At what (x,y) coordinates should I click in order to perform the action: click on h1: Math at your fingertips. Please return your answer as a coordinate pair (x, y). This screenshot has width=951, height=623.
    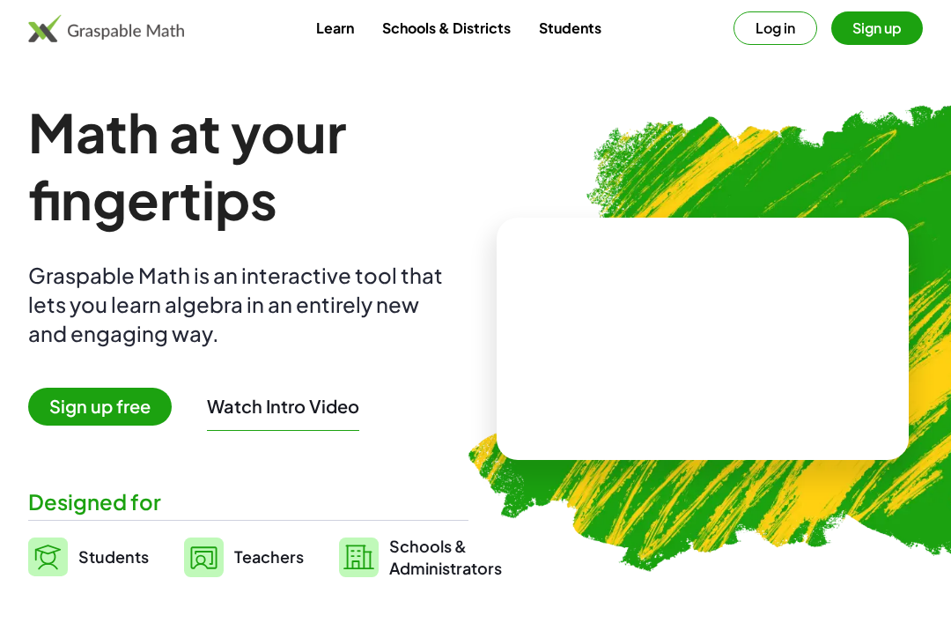
    Looking at the image, I should click on (248, 166).